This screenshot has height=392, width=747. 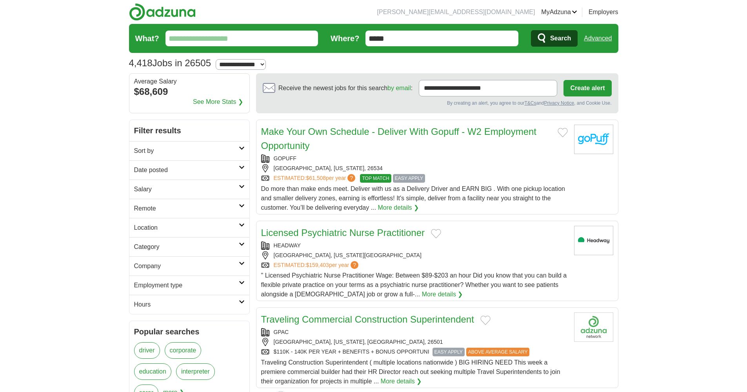 What do you see at coordinates (399, 138) in the screenshot?
I see `a: Make Your Own Schedule - Deliver With Gopuff - W2 Employment Opportunity` at bounding box center [399, 138].